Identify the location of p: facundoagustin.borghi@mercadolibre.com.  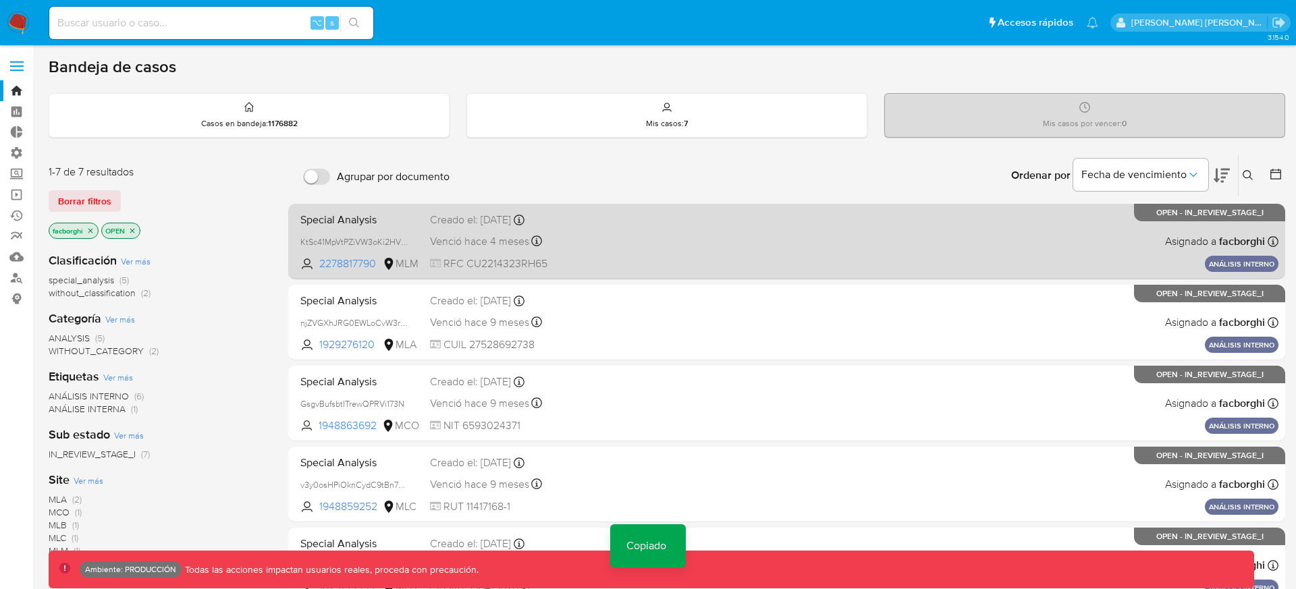
(1199, 22).